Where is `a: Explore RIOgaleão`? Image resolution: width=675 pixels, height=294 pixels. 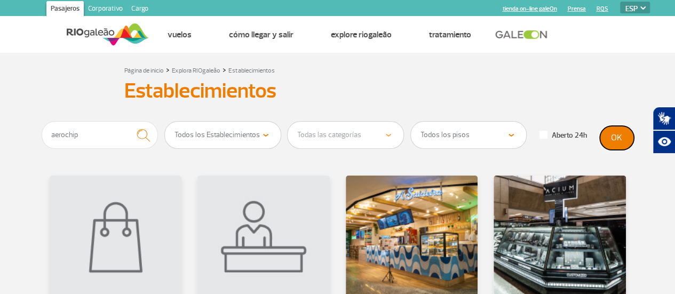 a: Explore RIOgaleão is located at coordinates (361, 35).